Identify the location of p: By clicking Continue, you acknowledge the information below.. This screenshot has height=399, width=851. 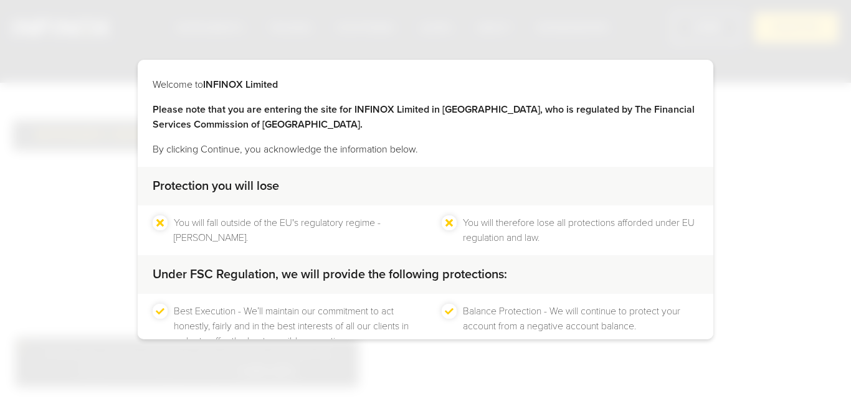
(425, 149).